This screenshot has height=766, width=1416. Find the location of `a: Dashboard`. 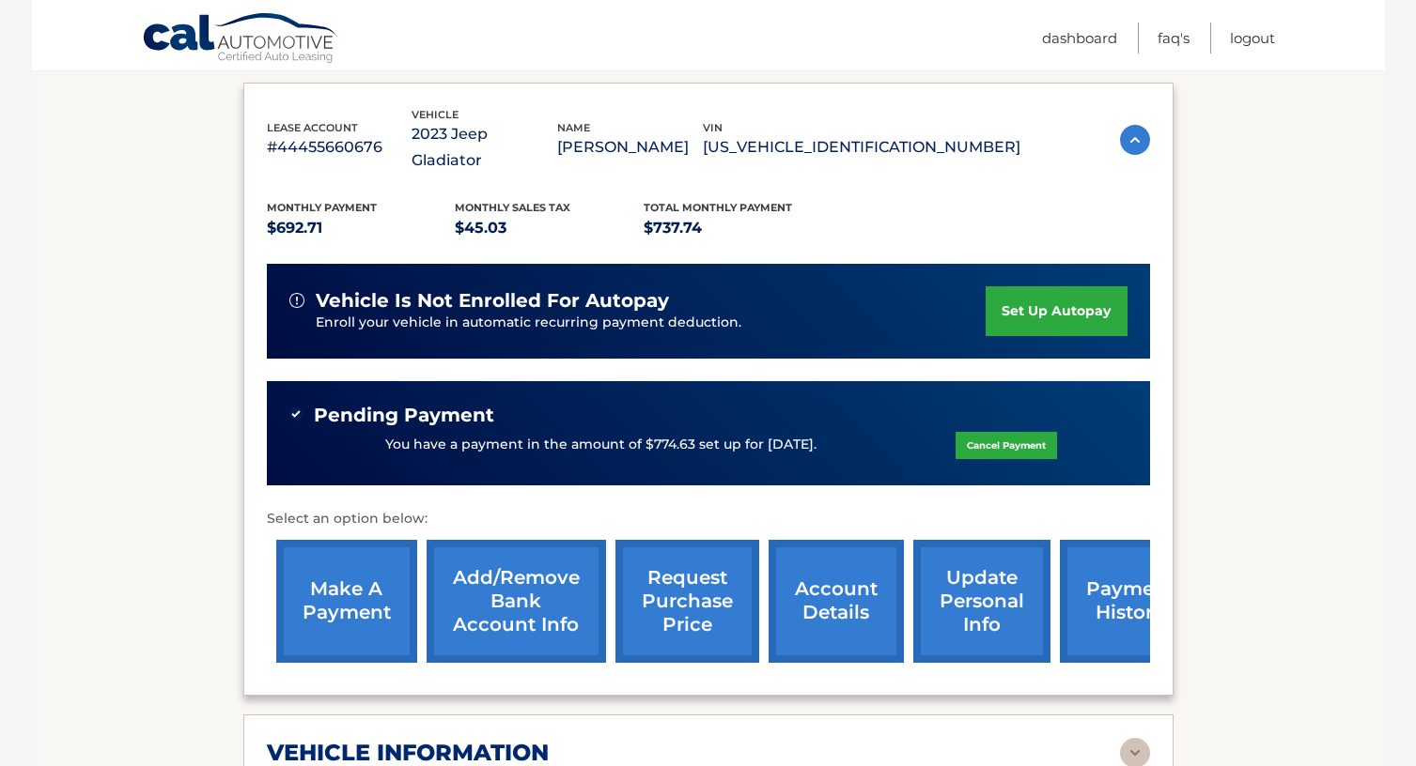

a: Dashboard is located at coordinates (1079, 38).